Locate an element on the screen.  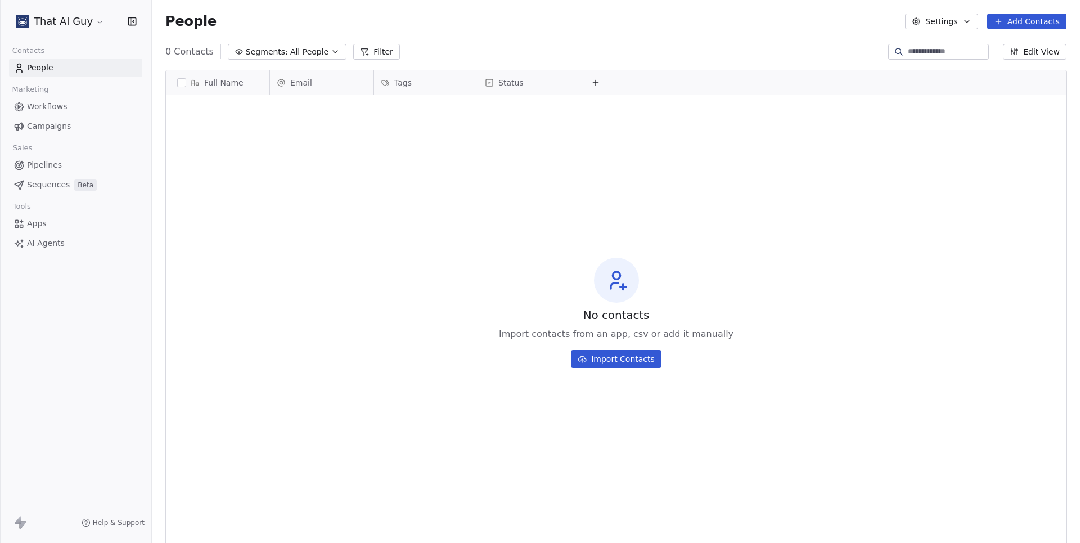
button: Edit View is located at coordinates (1034, 52).